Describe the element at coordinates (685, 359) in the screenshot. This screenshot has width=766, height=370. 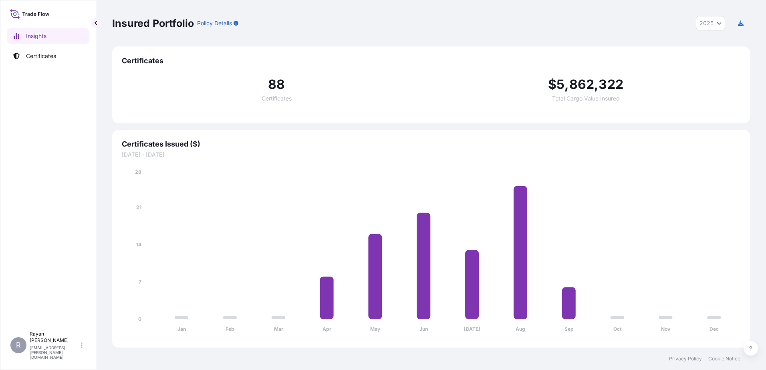
I see `a: Privacy Policy` at that location.